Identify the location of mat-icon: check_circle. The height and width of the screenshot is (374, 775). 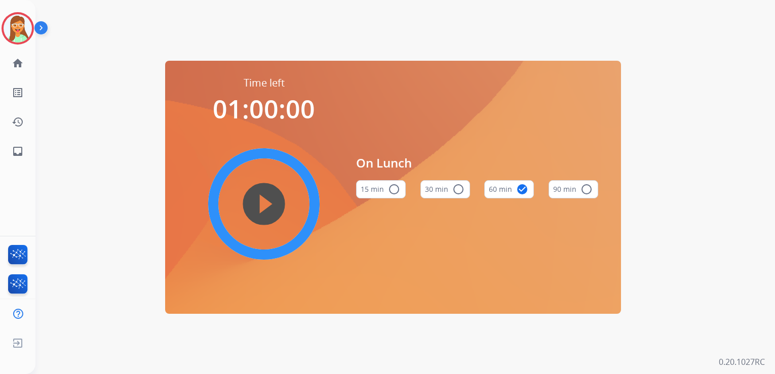
(522, 189).